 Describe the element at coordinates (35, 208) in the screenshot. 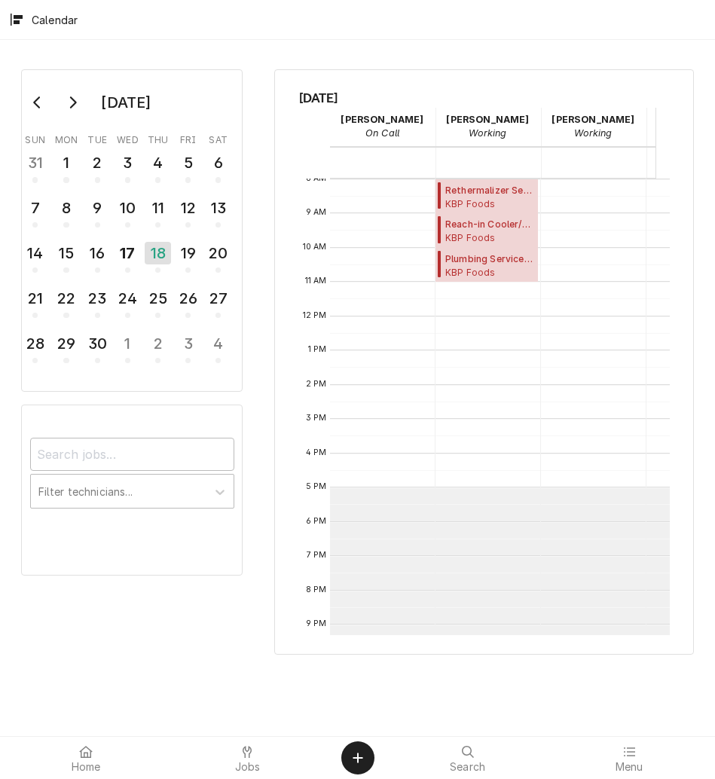

I see `div: 7` at that location.